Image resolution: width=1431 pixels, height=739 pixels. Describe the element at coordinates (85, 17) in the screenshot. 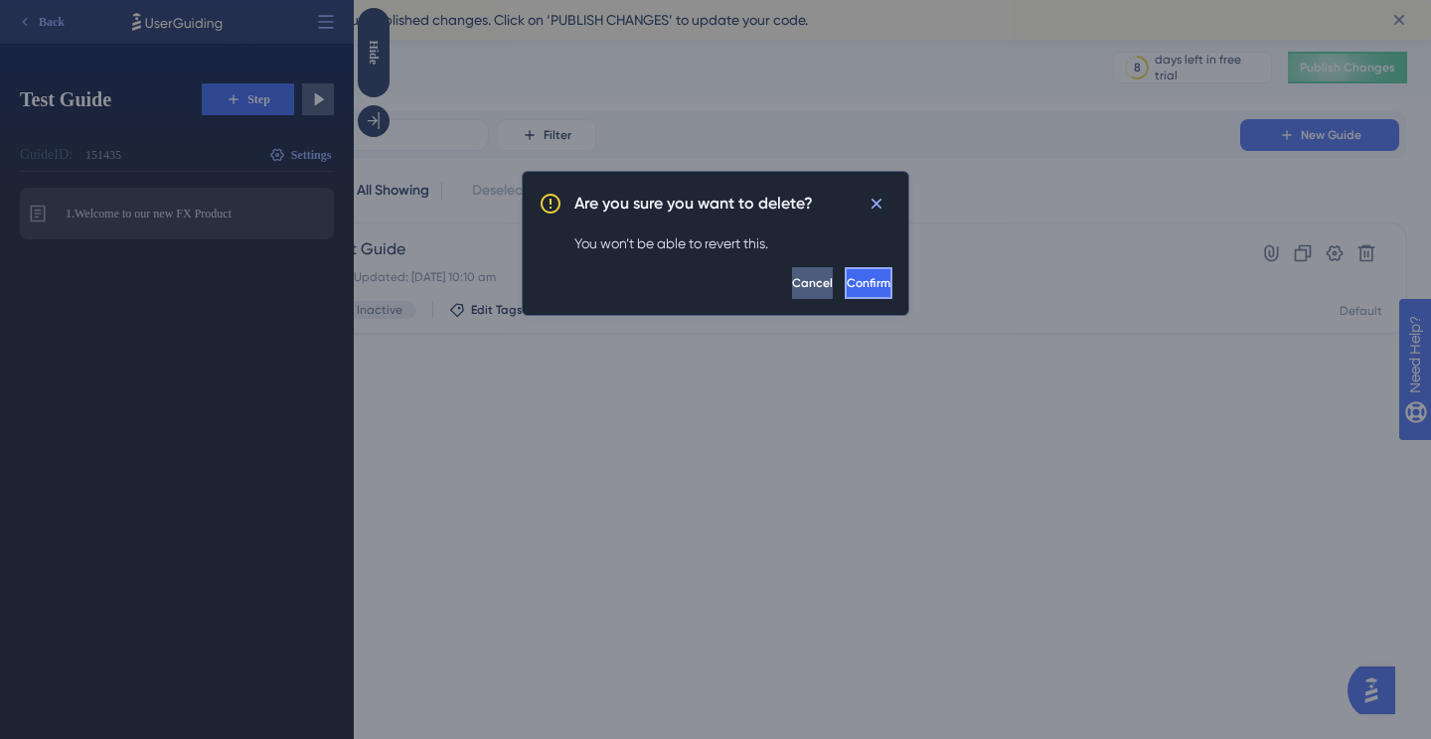

I see `span: Need Help?` at that location.